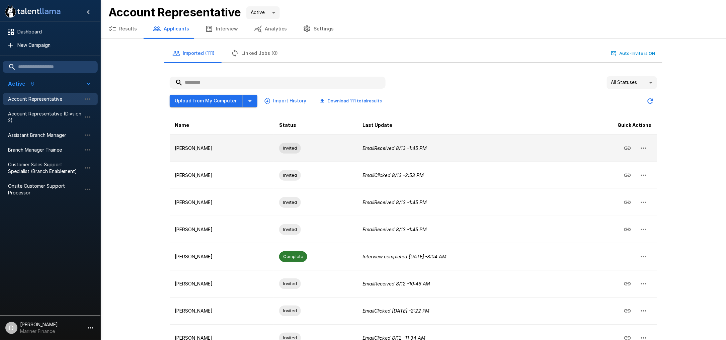  I want to click on th: Status, so click(315, 125).